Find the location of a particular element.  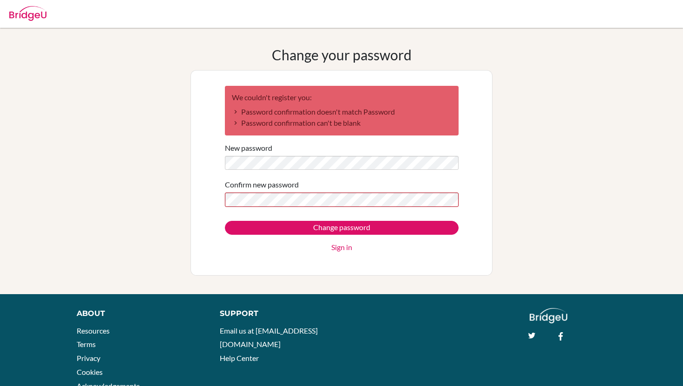

label: Confirm new password is located at coordinates (261, 185).